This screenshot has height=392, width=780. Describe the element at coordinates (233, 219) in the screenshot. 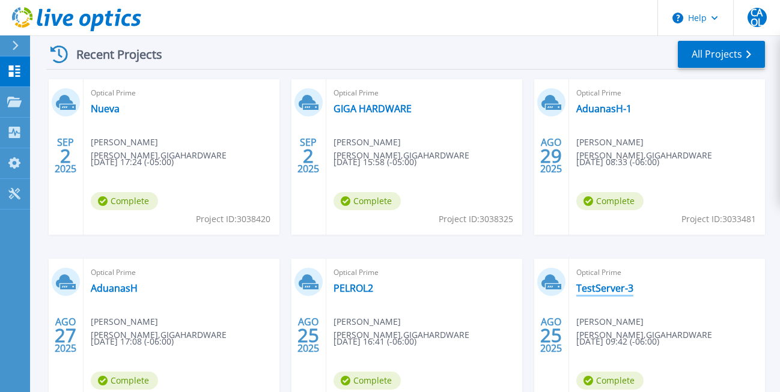

I see `span: Project ID: 3038420` at that location.